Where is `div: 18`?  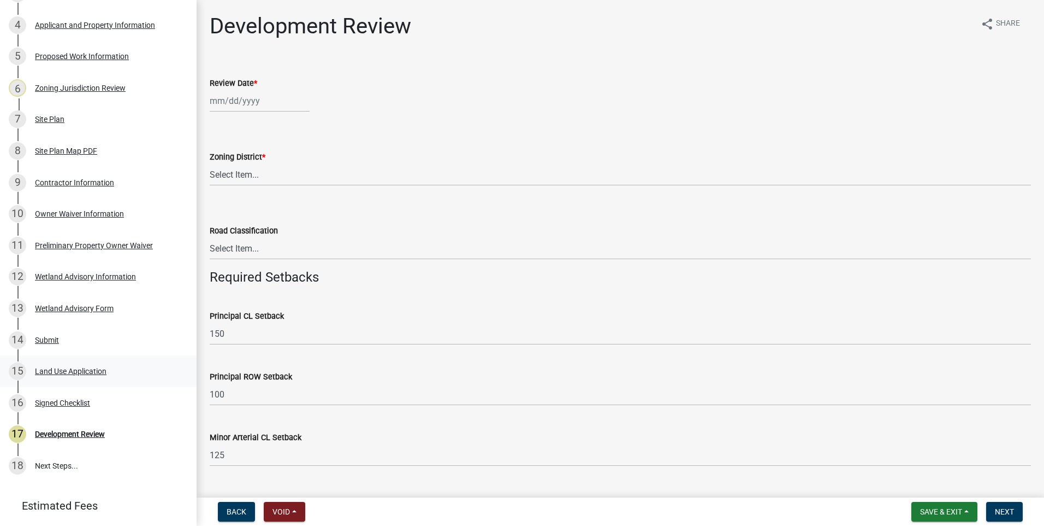
div: 18 is located at coordinates (17, 465).